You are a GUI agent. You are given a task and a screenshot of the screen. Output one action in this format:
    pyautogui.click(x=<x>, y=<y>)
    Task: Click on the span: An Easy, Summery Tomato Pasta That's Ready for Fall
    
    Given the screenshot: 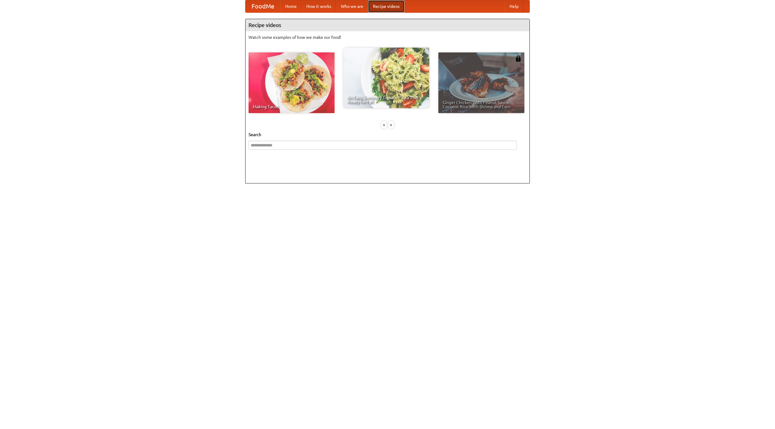 What is the action you would take?
    pyautogui.click(x=386, y=100)
    